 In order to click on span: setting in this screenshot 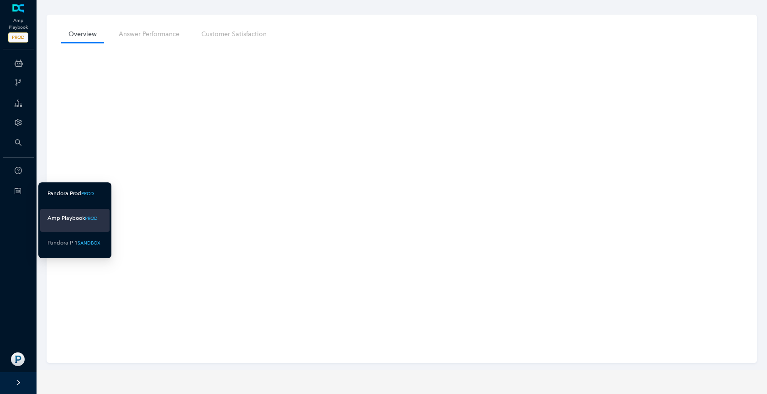, I will do `click(18, 122)`.